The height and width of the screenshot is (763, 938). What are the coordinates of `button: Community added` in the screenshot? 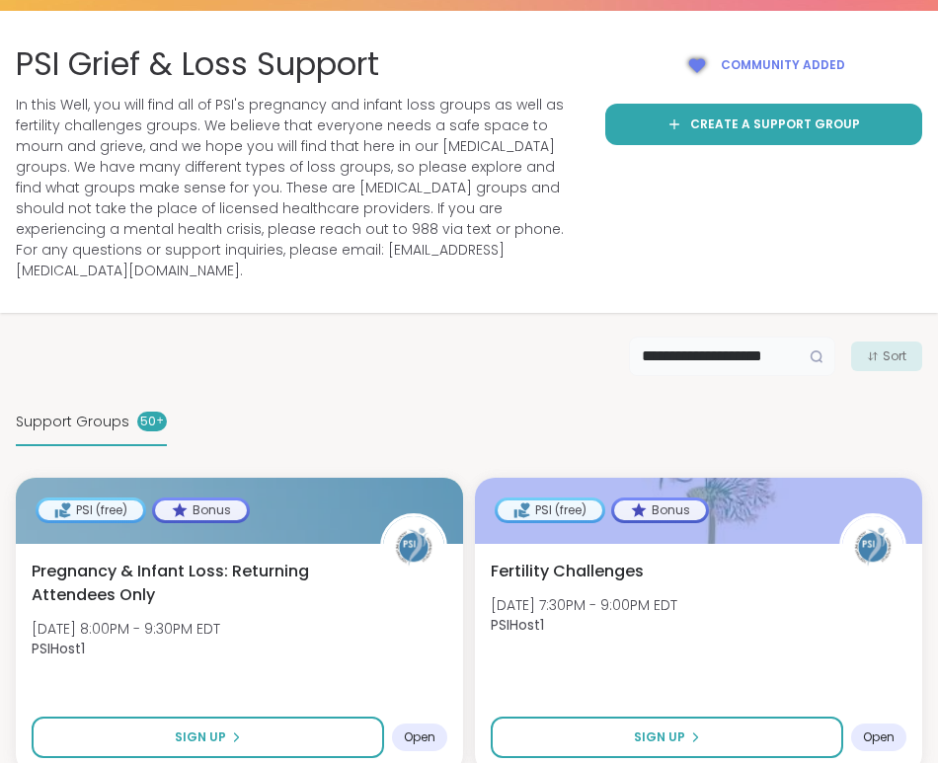 It's located at (763, 65).